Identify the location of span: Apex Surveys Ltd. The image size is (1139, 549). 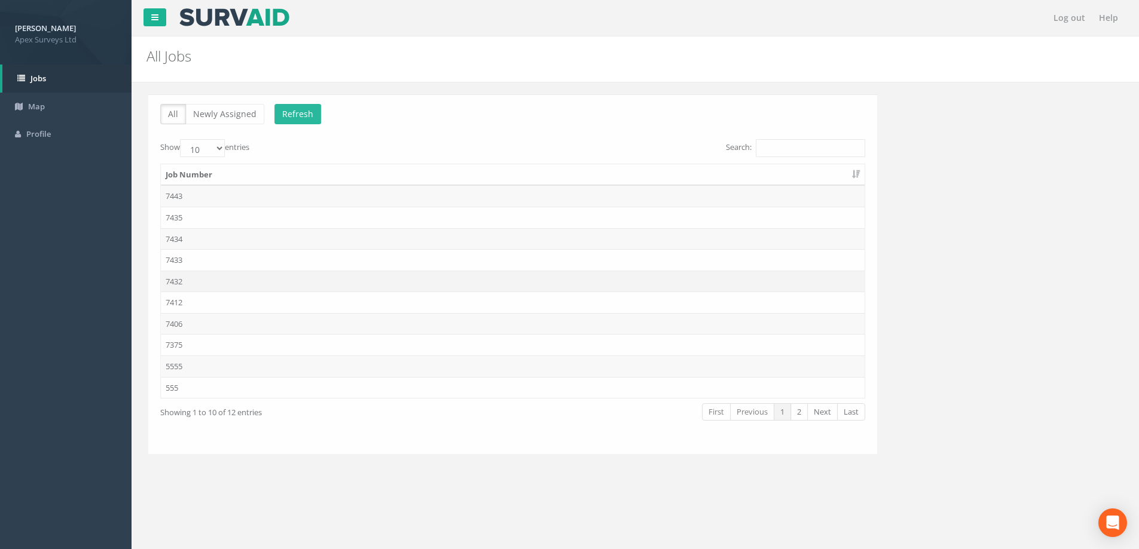
(66, 39).